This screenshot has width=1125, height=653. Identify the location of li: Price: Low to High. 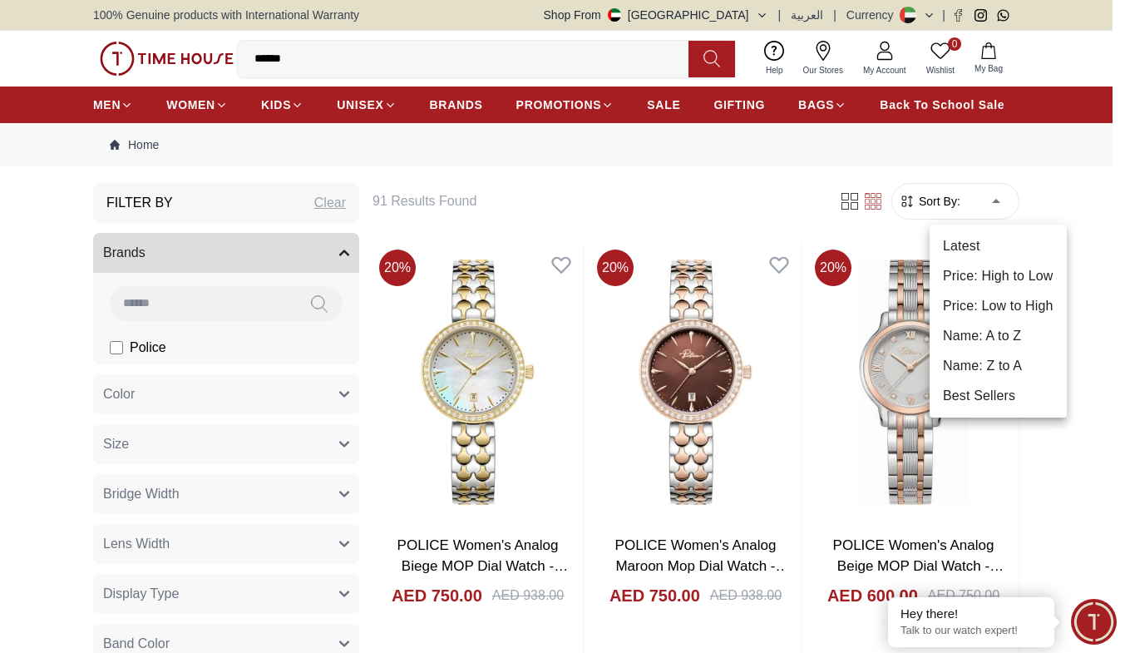
(997, 306).